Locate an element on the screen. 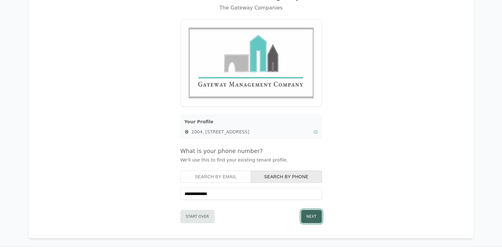  h4: What is your phone number? is located at coordinates (251, 151).